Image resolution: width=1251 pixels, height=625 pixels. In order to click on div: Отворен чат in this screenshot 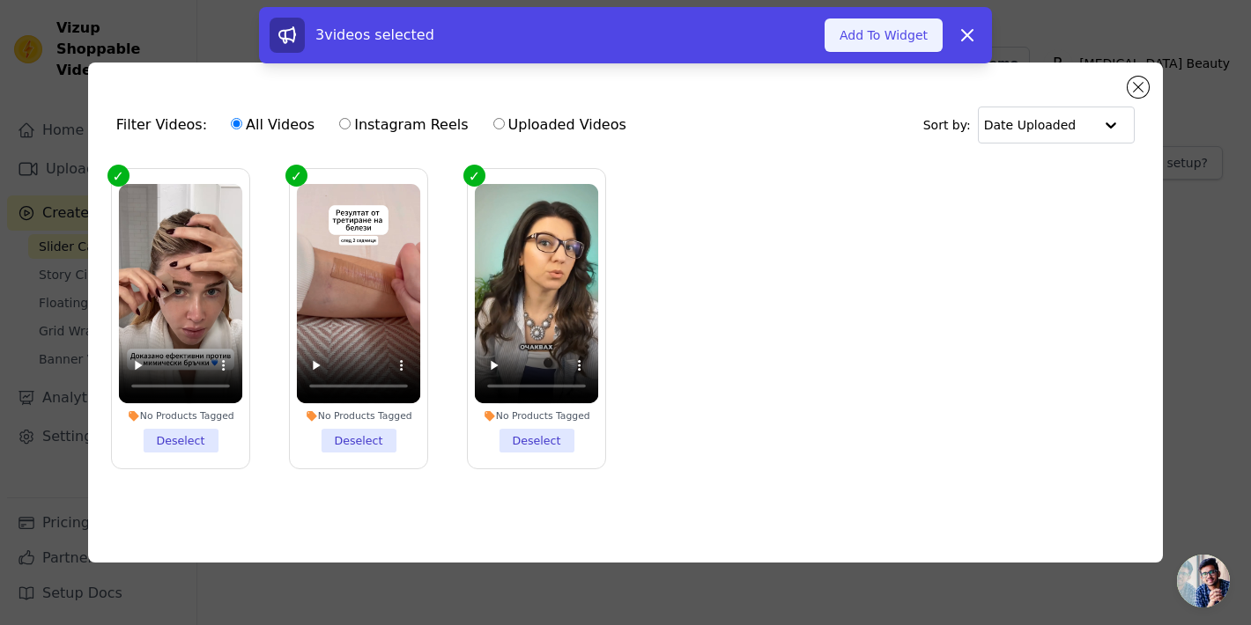, I will do `click(1203, 581)`.